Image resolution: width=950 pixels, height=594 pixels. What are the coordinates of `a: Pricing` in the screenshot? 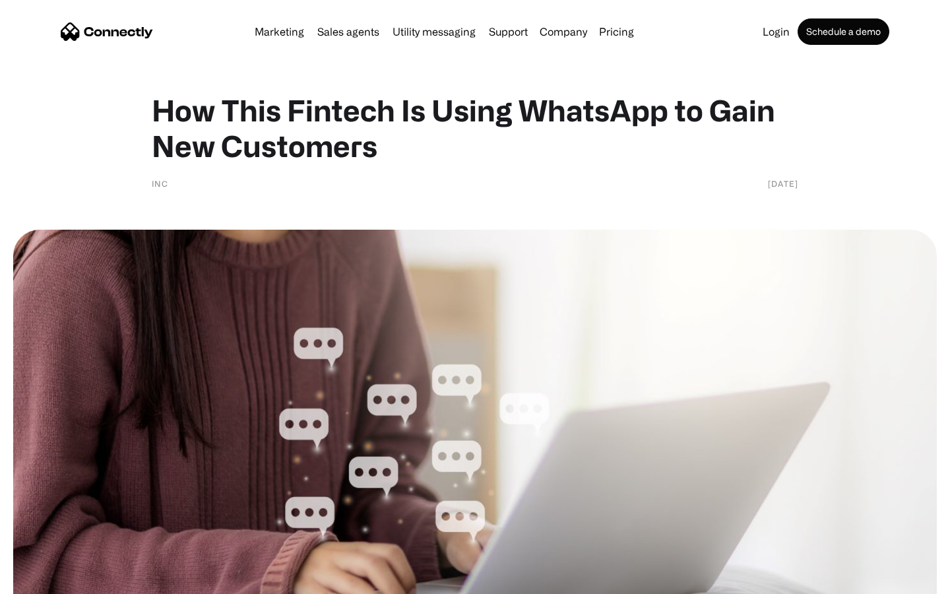 It's located at (616, 32).